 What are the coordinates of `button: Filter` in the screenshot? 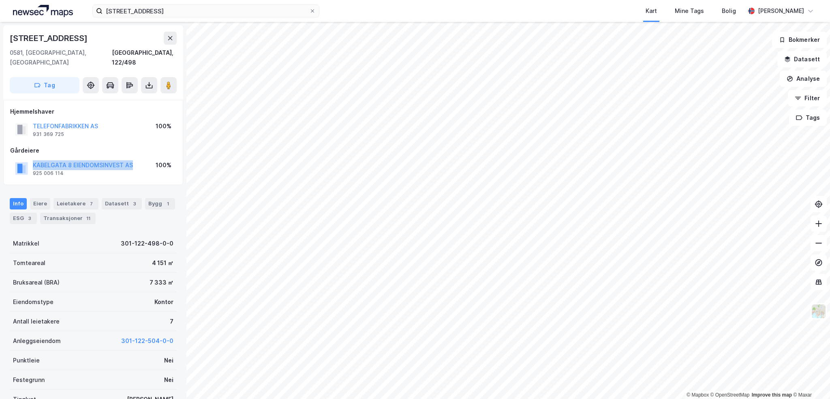 It's located at (808, 98).